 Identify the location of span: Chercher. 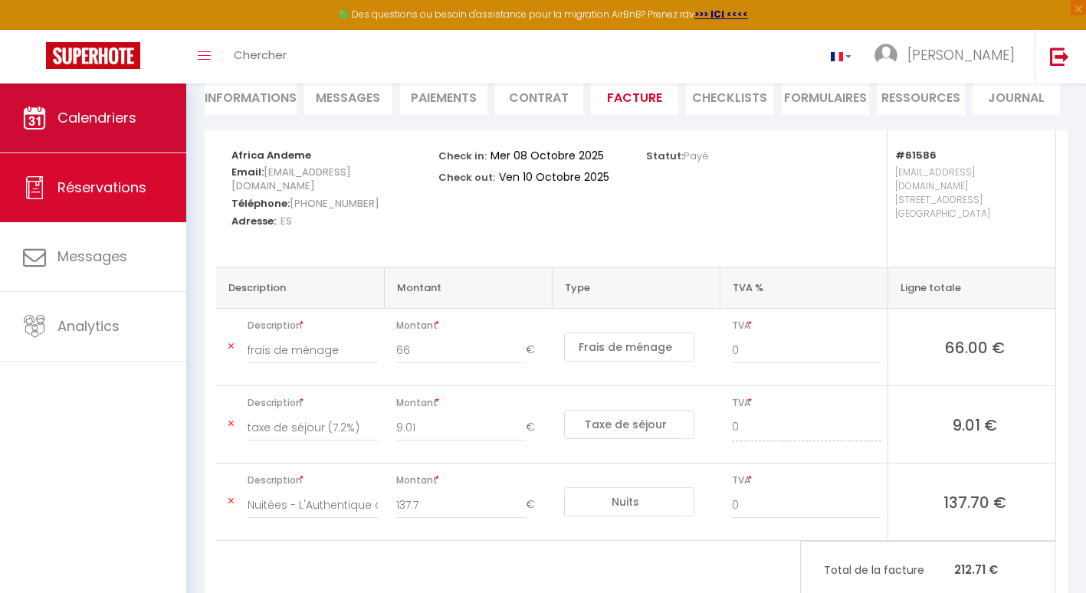
(260, 54).